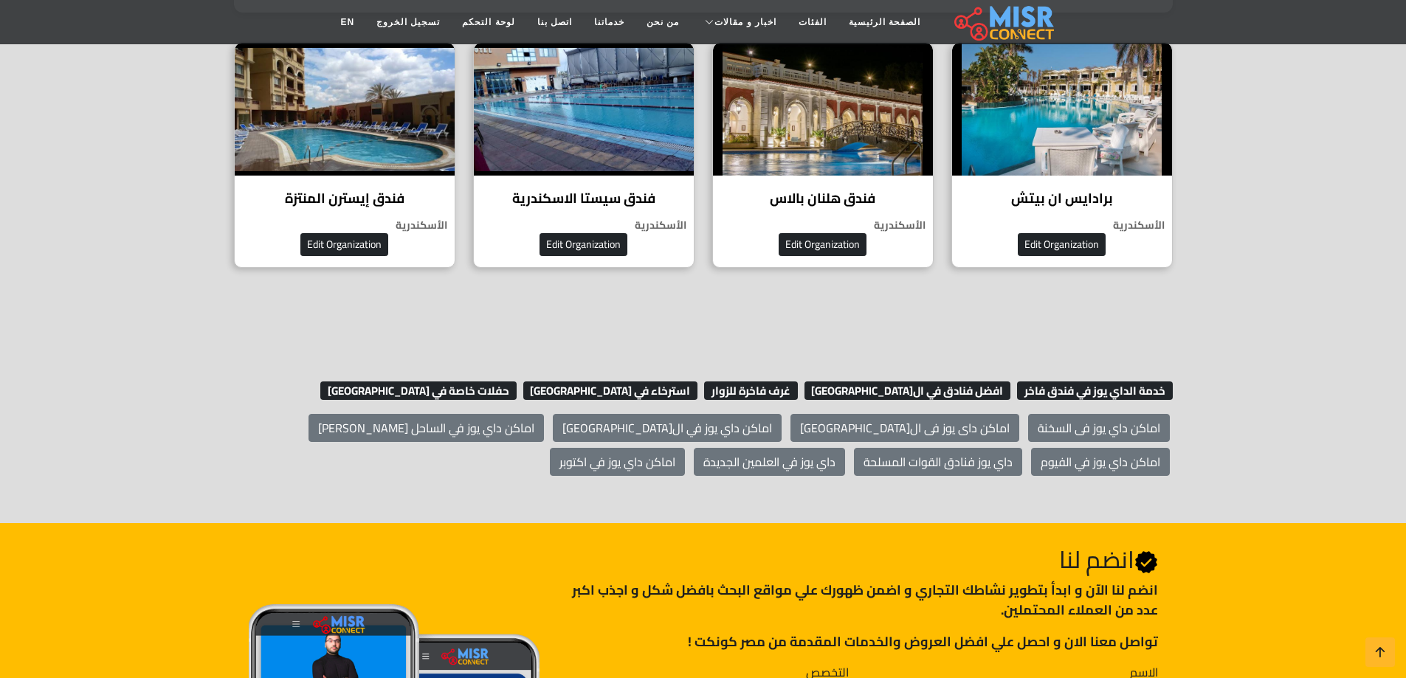 The height and width of the screenshot is (678, 1406). I want to click on h4: فندق إيسترن المنتزة, so click(345, 198).